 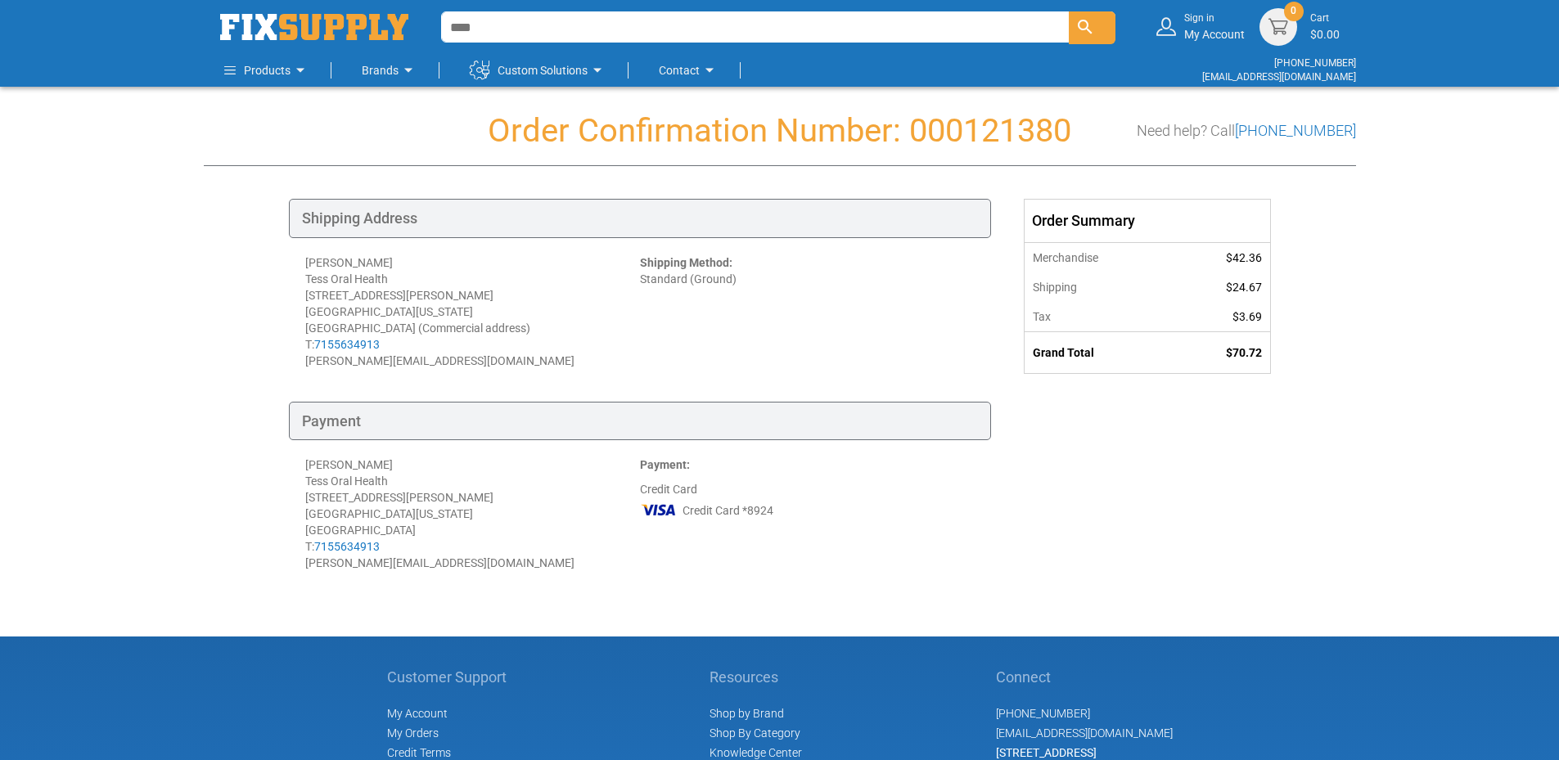 I want to click on a: Contact, so click(x=689, y=70).